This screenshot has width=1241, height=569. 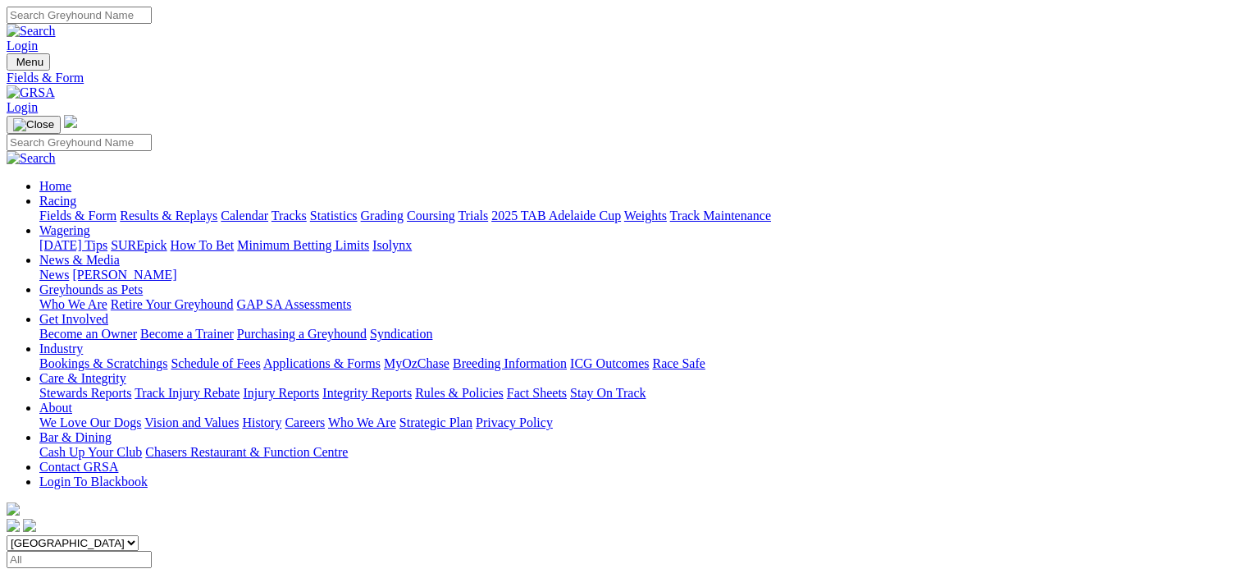 I want to click on a: Rules & Policies, so click(x=459, y=392).